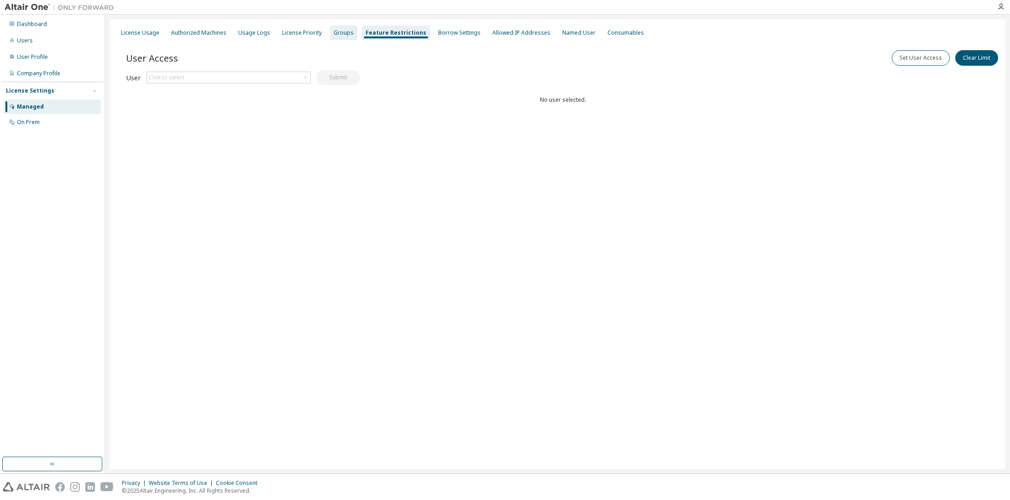 Image resolution: width=1010 pixels, height=500 pixels. I want to click on img: Altair One, so click(62, 7).